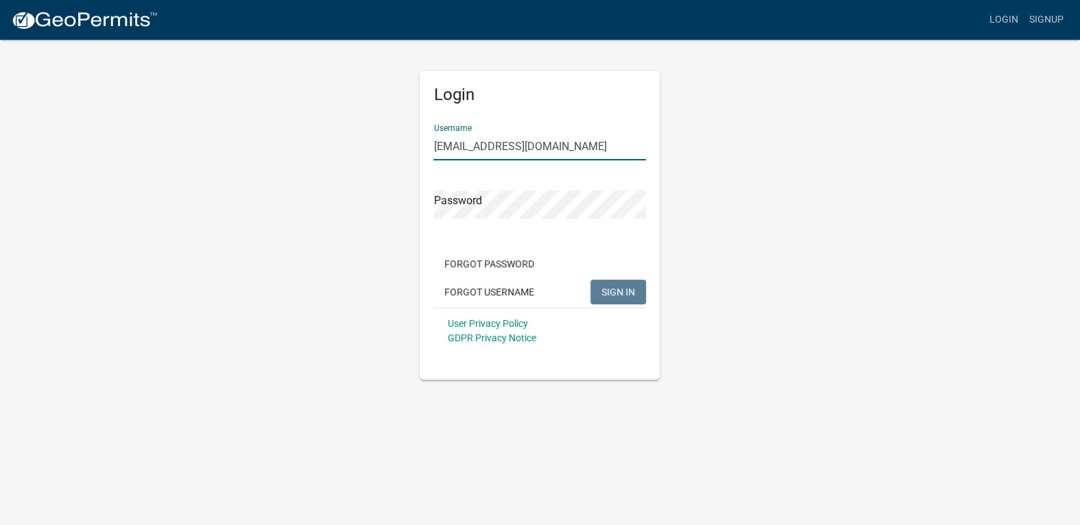 The height and width of the screenshot is (525, 1080). What do you see at coordinates (1004, 20) in the screenshot?
I see `a: Login` at bounding box center [1004, 20].